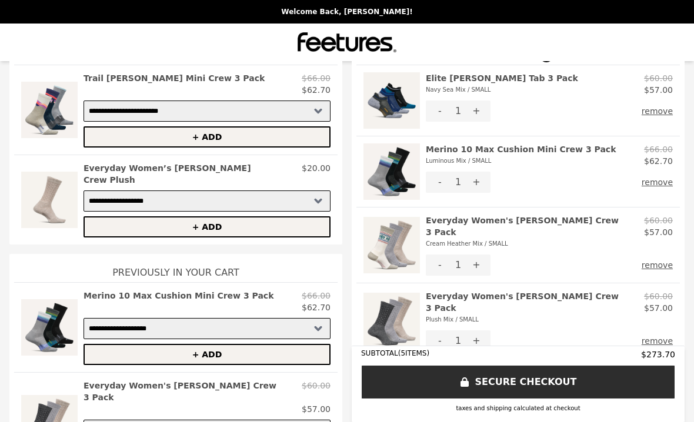 Image resolution: width=694 pixels, height=422 pixels. What do you see at coordinates (176, 268) in the screenshot?
I see `h1: Previously In Your Cart` at bounding box center [176, 268].